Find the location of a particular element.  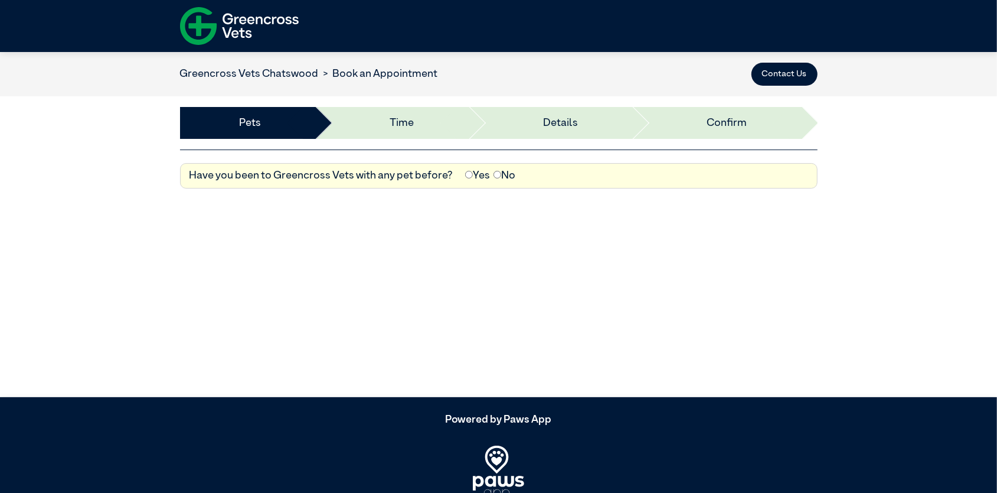

button: Contact Us is located at coordinates (785, 74).